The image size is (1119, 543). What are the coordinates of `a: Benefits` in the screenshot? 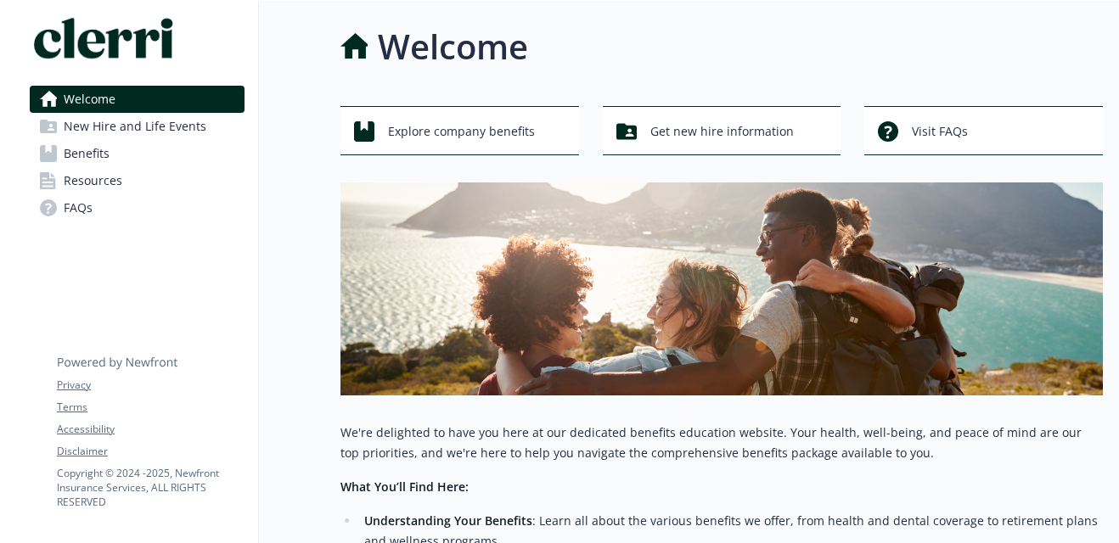 It's located at (137, 154).